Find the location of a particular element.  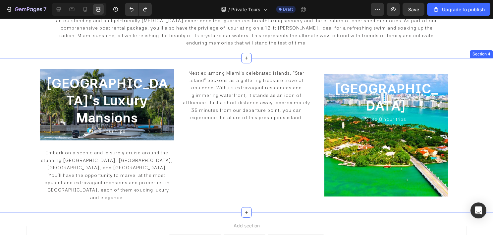

p: 7 is located at coordinates (45, 9).